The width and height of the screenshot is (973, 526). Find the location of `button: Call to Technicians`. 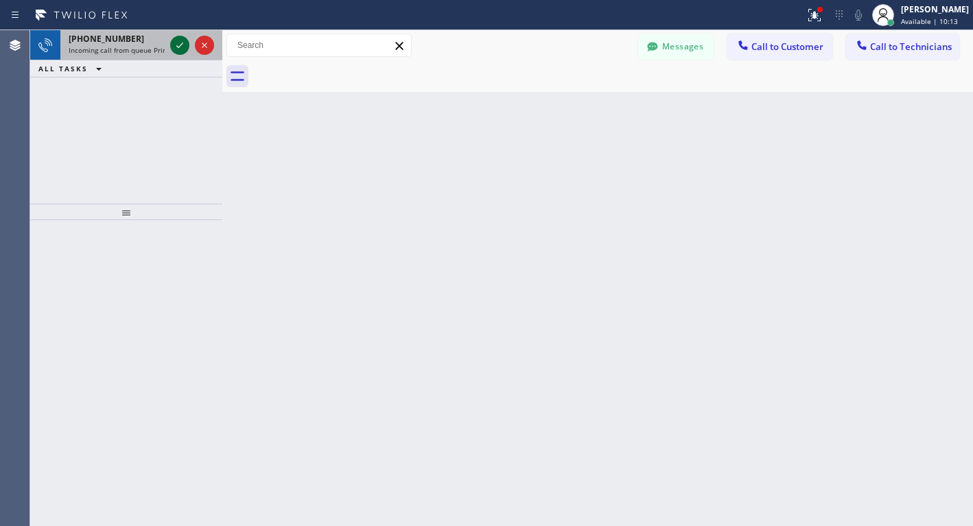

button: Call to Technicians is located at coordinates (903, 47).